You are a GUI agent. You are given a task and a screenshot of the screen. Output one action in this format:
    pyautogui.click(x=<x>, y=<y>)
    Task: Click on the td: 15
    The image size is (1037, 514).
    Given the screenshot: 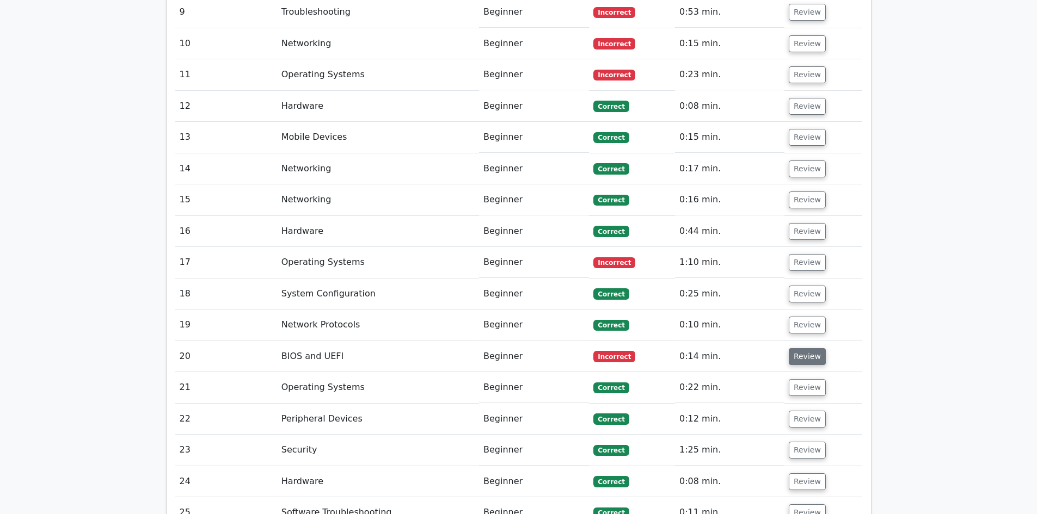 What is the action you would take?
    pyautogui.click(x=226, y=200)
    